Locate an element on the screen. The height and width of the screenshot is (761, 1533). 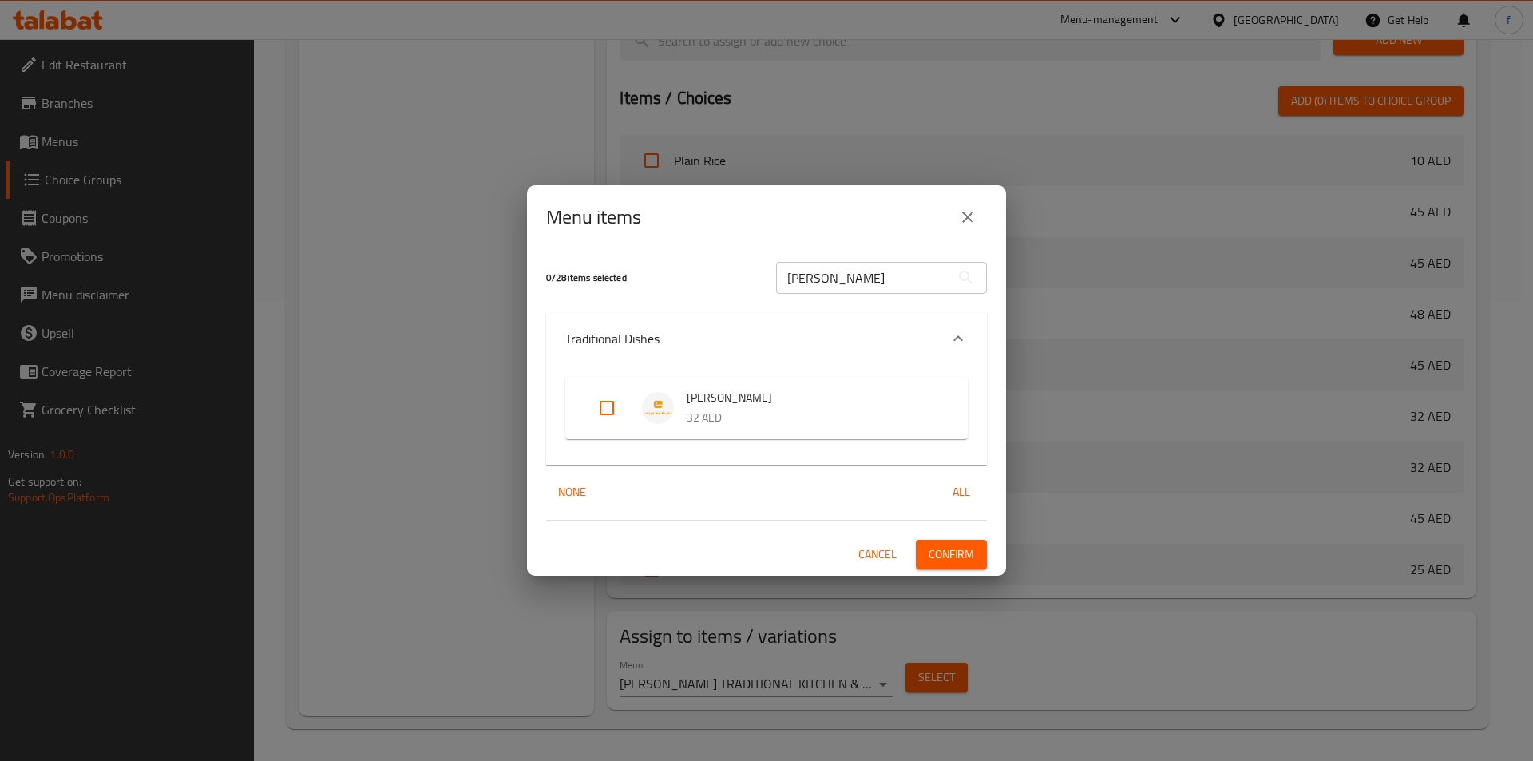
button: Confirm is located at coordinates (951, 554).